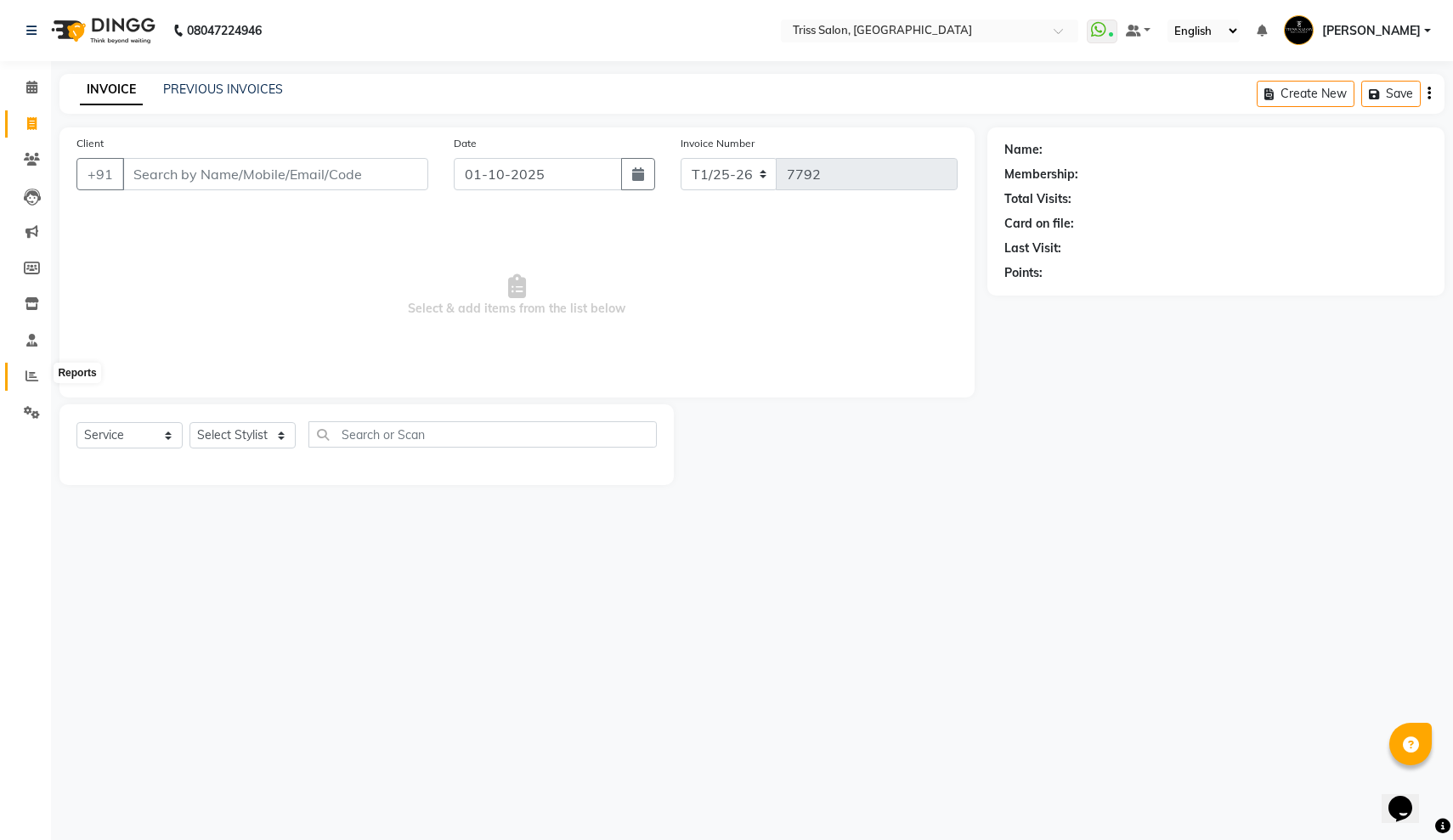 The width and height of the screenshot is (1453, 840). I want to click on div: Card on file:, so click(1039, 223).